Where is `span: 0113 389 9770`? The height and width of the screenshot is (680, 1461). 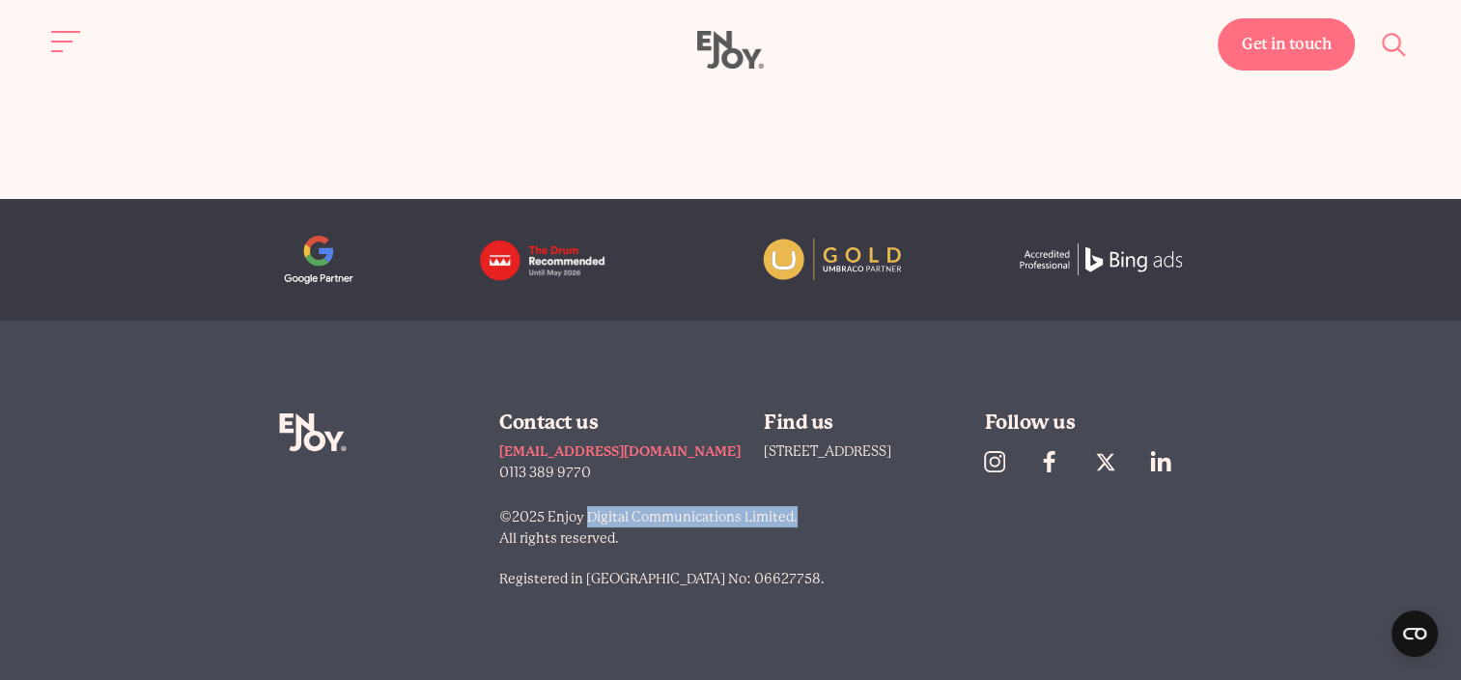 span: 0113 389 9770 is located at coordinates (544, 472).